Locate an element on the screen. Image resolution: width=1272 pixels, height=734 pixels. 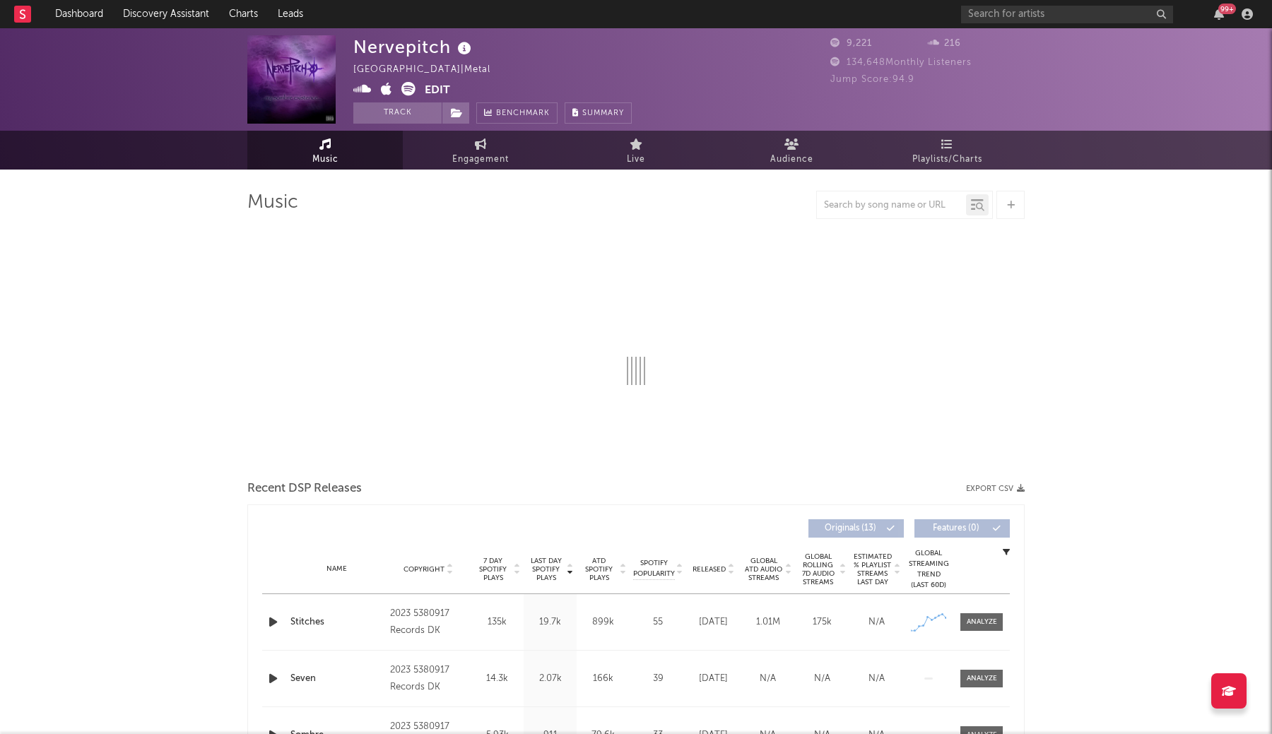
a: Benchmark is located at coordinates (516, 113).